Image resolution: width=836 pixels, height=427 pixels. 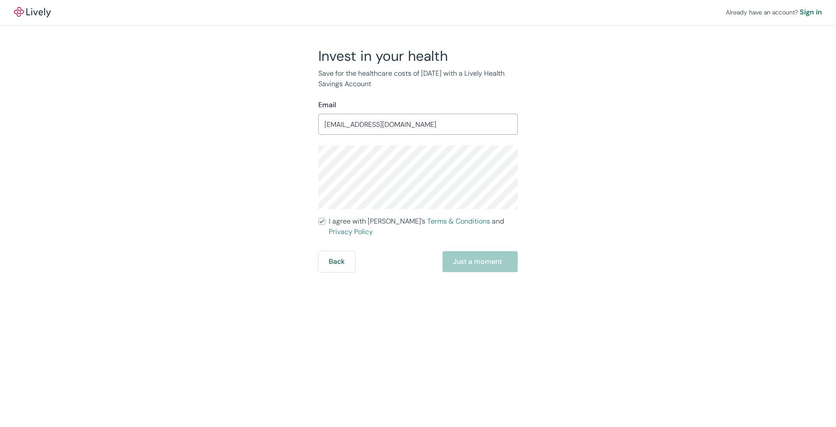 I want to click on div: Sign in, so click(x=811, y=12).